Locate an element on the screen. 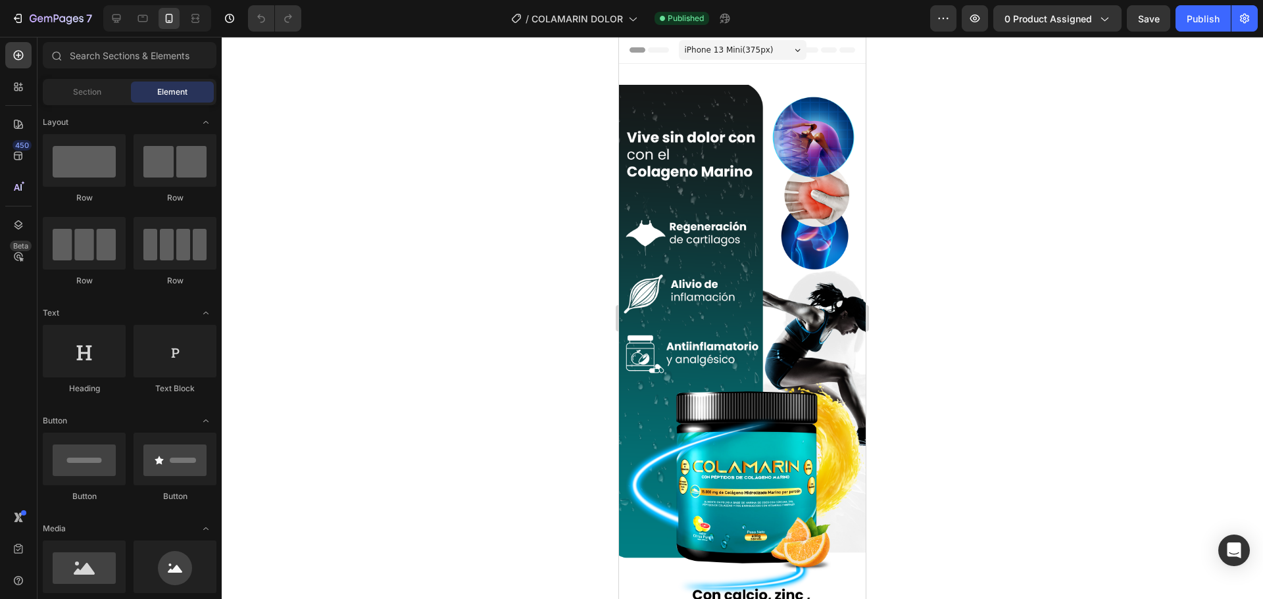 This screenshot has width=1263, height=599. span: iPhone 13 Mini ( 375 px) is located at coordinates (110, 13).